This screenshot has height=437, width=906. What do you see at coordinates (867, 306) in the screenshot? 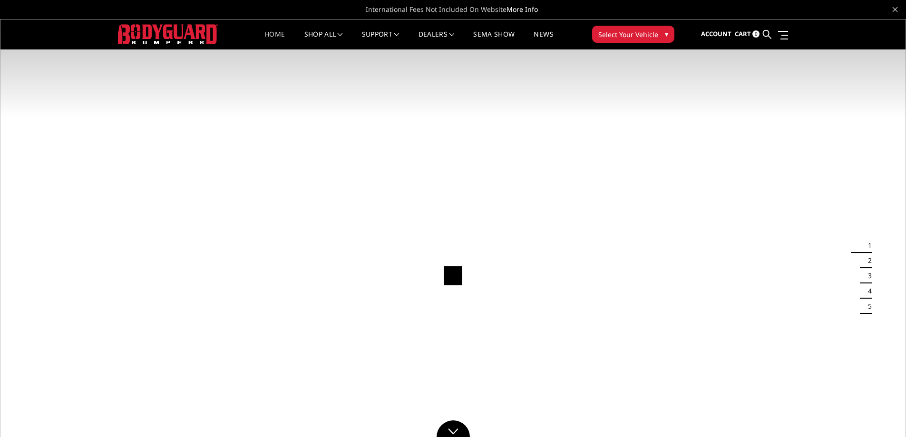
I see `button: 5 of 5` at bounding box center [867, 306].